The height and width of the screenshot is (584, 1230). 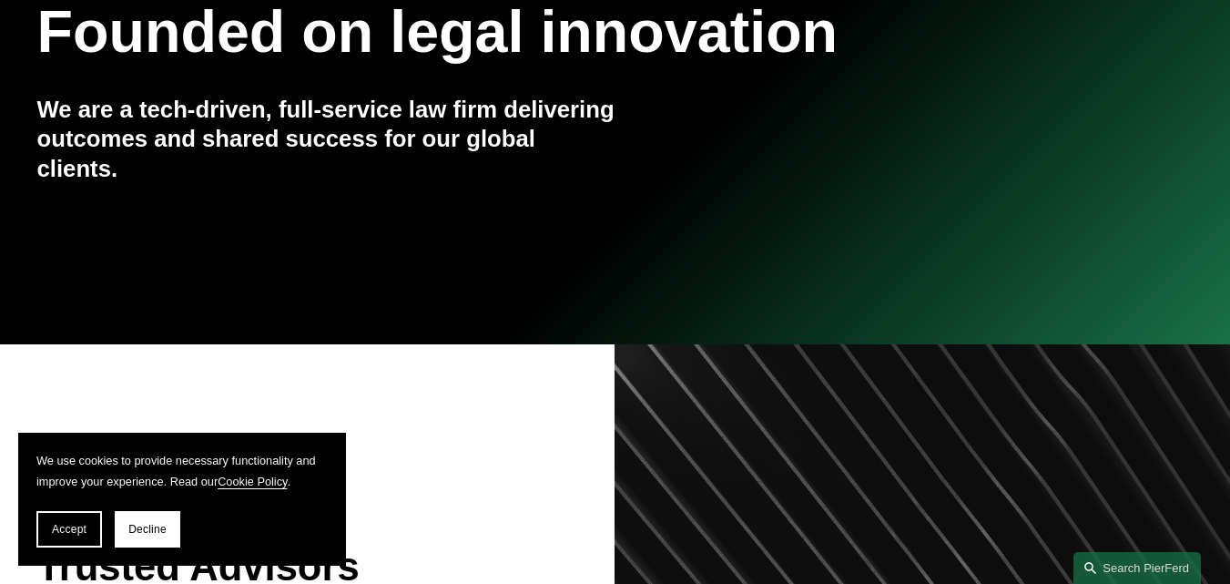 I want to click on a: Search this site, so click(x=1137, y=567).